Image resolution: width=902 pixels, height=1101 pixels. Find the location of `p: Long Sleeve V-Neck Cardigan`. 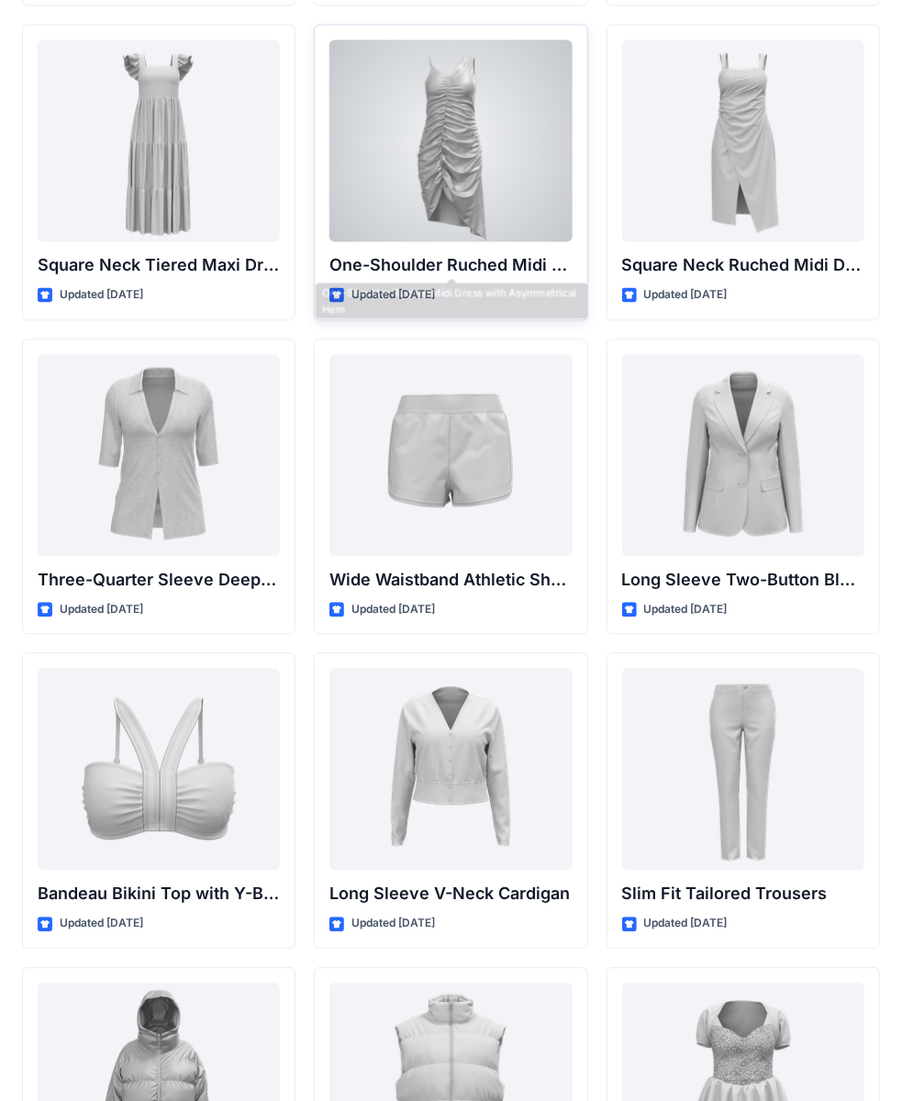

p: Long Sleeve V-Neck Cardigan is located at coordinates (451, 895).